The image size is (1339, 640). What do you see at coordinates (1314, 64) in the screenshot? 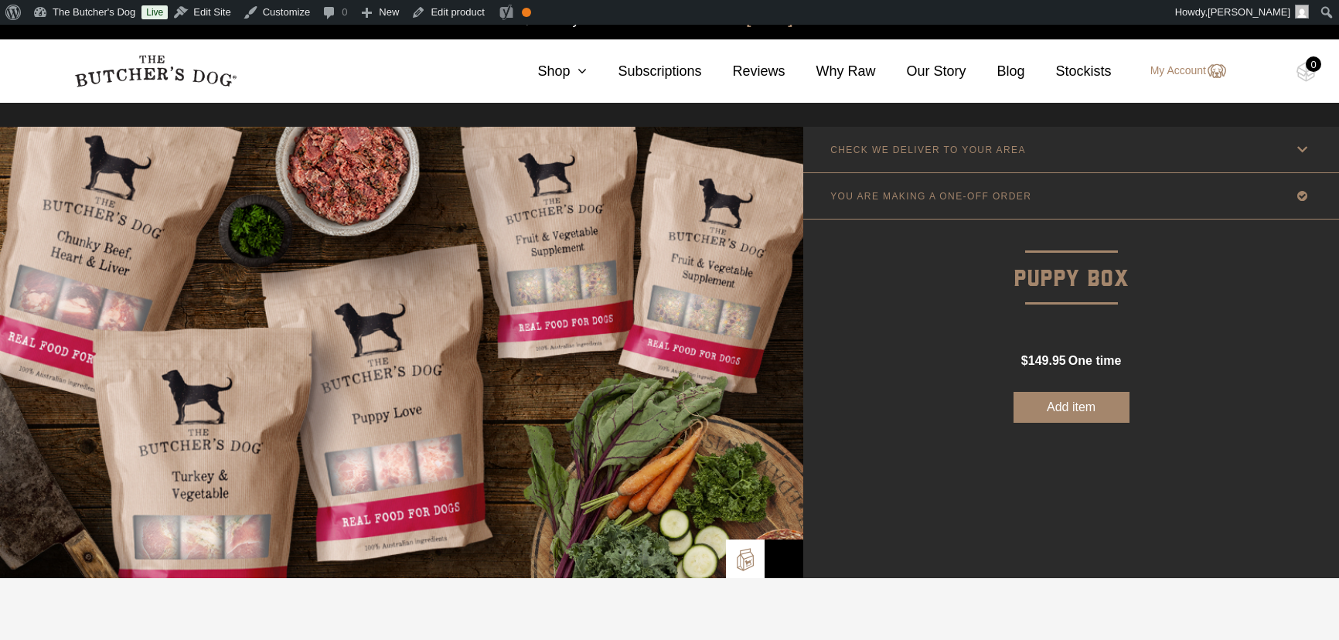
I see `div: 0` at bounding box center [1314, 64].